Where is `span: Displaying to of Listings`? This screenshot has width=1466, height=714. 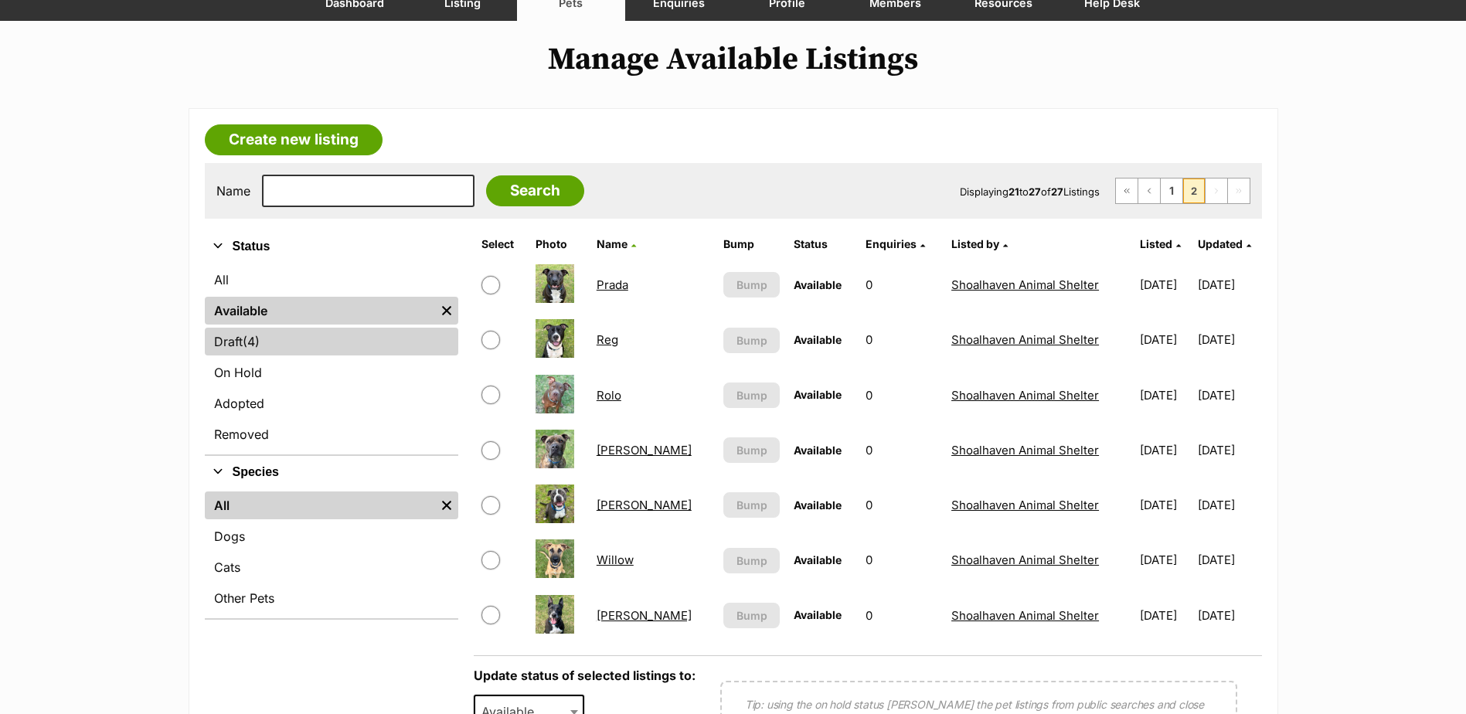
span: Displaying to of Listings is located at coordinates (1029, 192).